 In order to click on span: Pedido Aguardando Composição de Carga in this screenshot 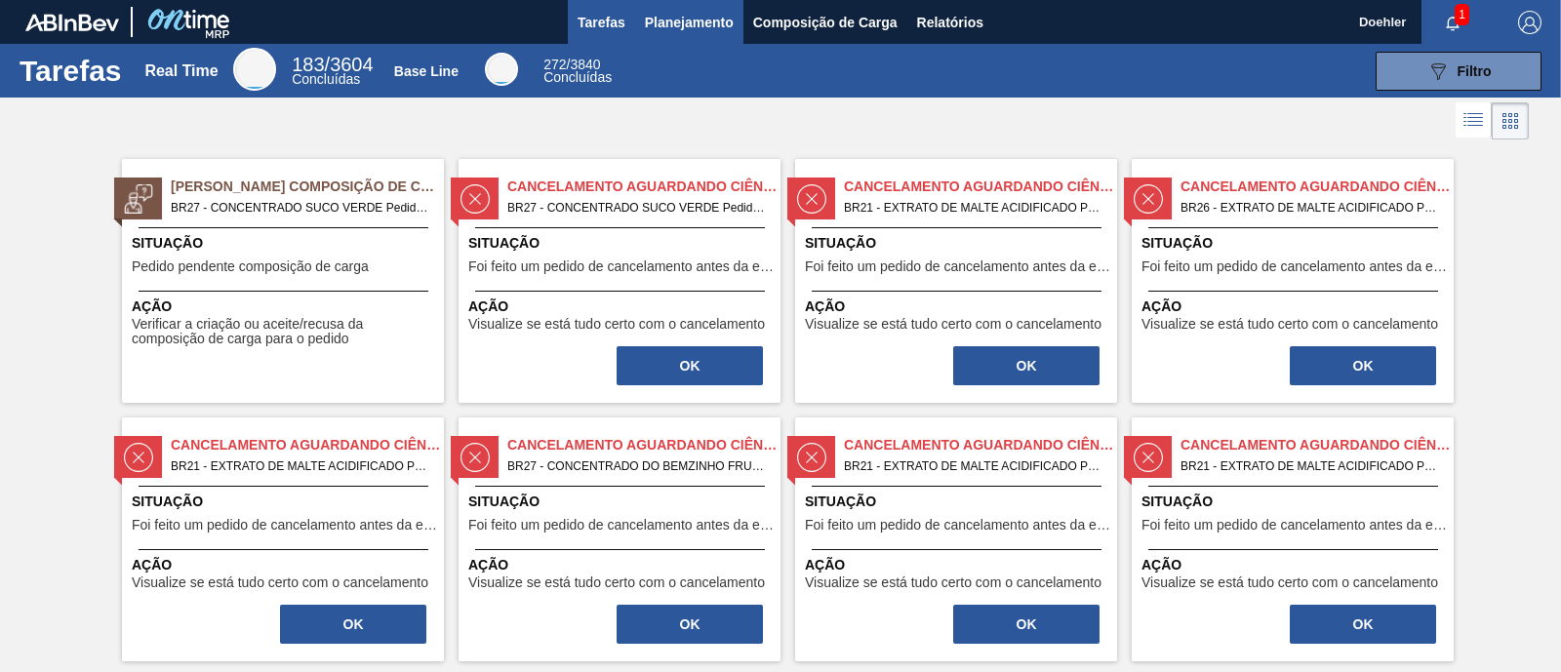, I will do `click(307, 186)`.